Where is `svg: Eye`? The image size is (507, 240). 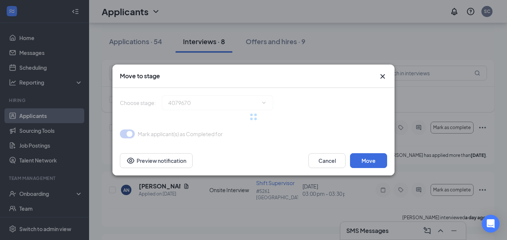 svg: Eye is located at coordinates (131, 161).